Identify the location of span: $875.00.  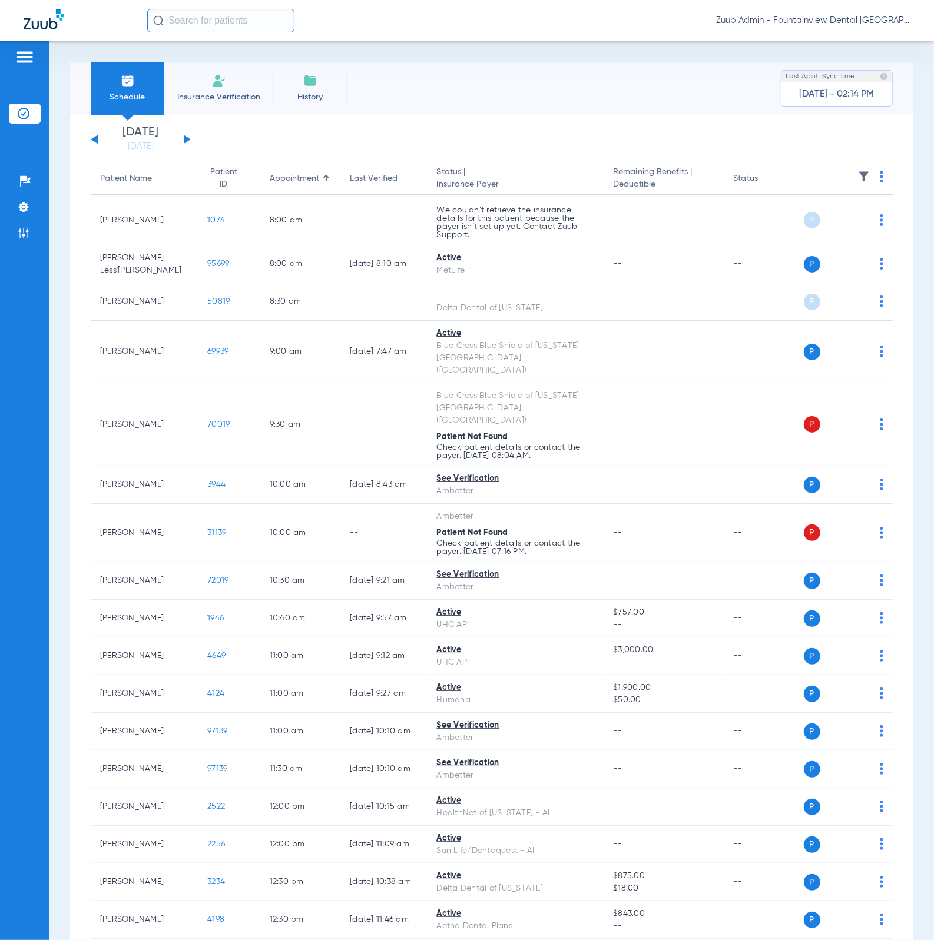
(664, 876).